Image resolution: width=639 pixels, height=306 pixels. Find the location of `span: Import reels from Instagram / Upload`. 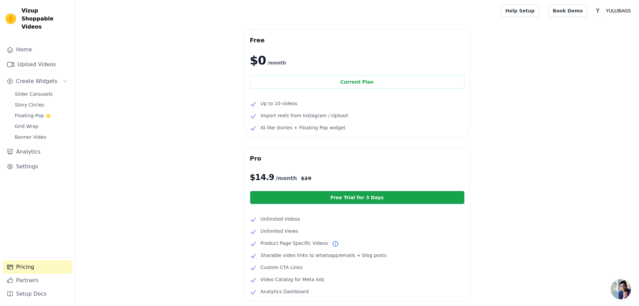

span: Import reels from Instagram / Upload is located at coordinates (304, 115).